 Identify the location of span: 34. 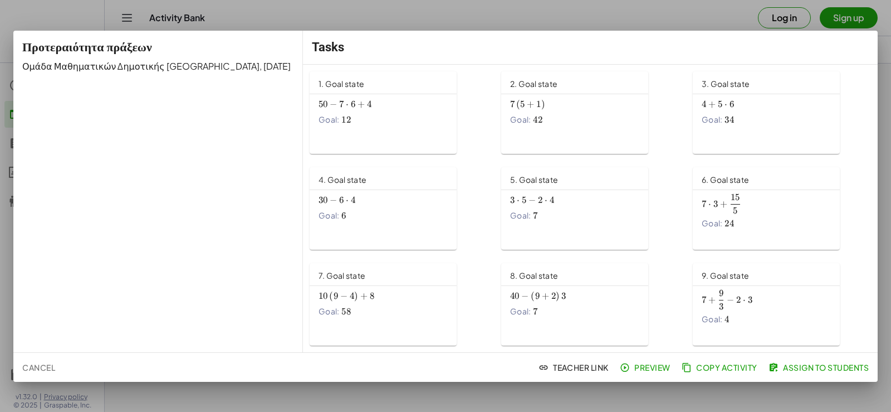
(729, 120).